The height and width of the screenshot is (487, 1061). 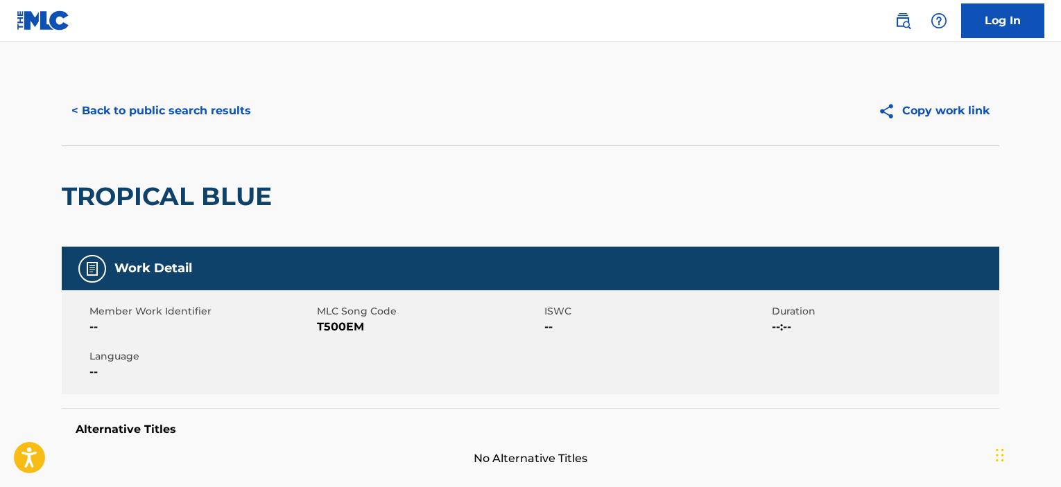 What do you see at coordinates (883, 311) in the screenshot?
I see `span: Duration` at bounding box center [883, 311].